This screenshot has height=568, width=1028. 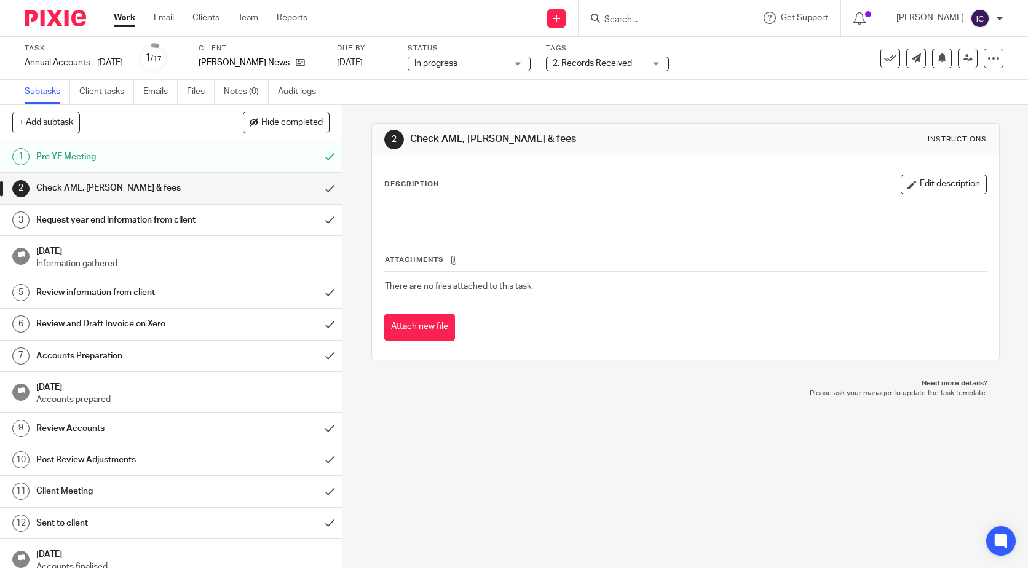 I want to click on h1: Pre-YE Meeting, so click(x=125, y=157).